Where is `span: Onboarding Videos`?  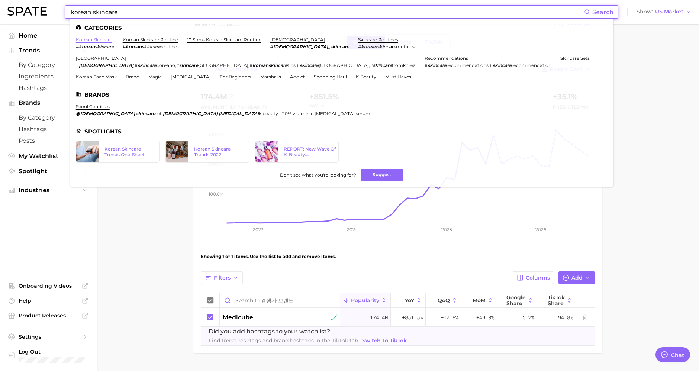
span: Onboarding Videos is located at coordinates (48, 286).